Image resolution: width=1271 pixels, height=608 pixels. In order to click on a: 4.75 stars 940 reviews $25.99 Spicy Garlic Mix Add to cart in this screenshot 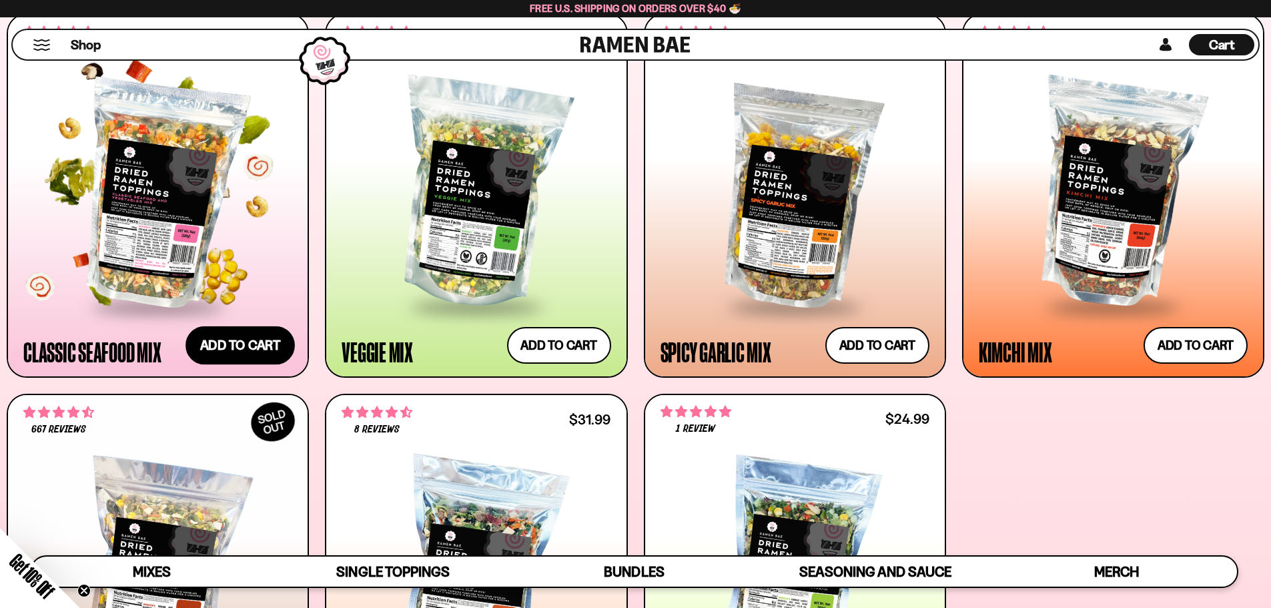, I will do `click(795, 196)`.